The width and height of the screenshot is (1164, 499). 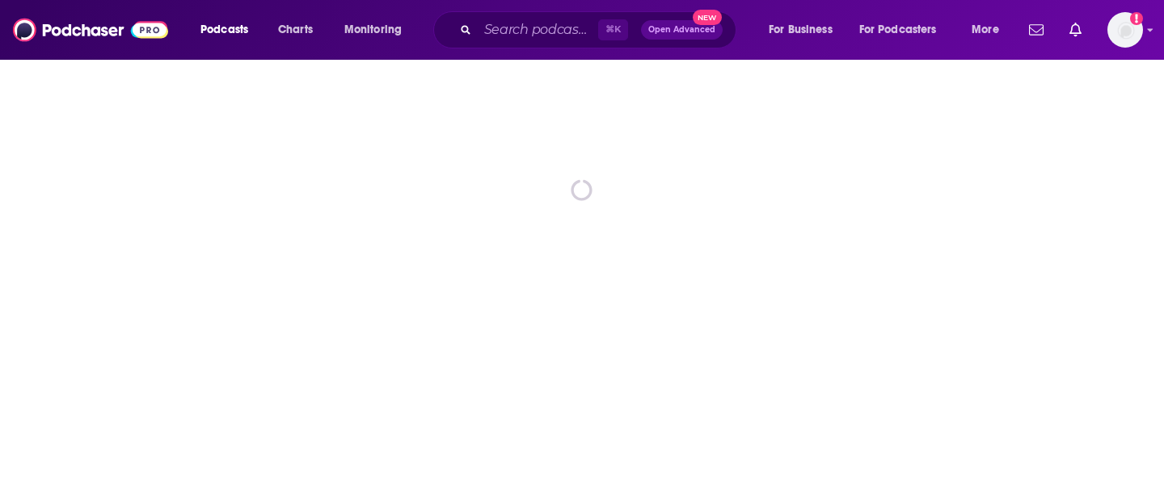 What do you see at coordinates (537, 30) in the screenshot?
I see `input: Search podcasts, credits, & more...` at bounding box center [537, 30].